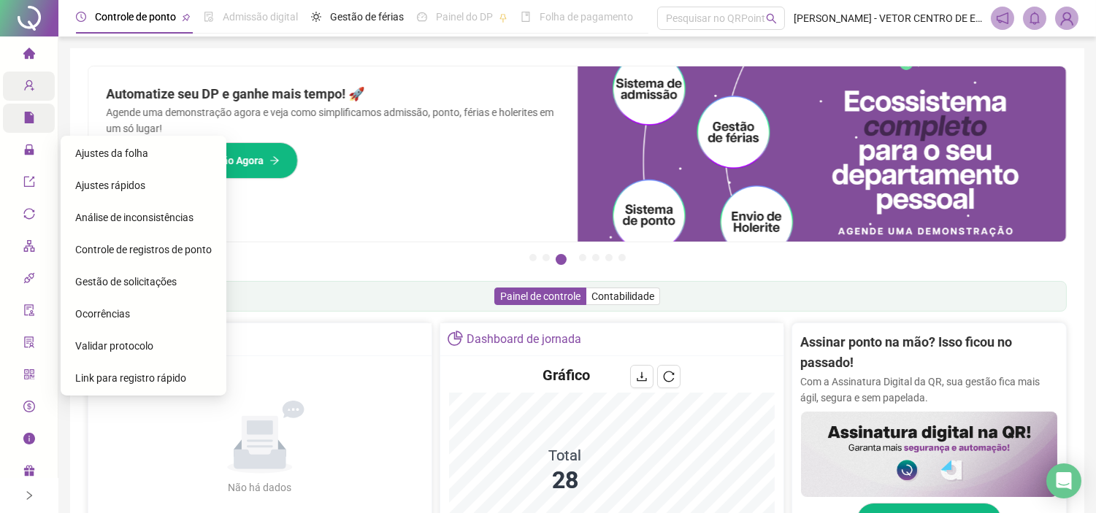 The height and width of the screenshot is (513, 1096). What do you see at coordinates (1034, 18) in the screenshot?
I see `span: bell` at bounding box center [1034, 18].